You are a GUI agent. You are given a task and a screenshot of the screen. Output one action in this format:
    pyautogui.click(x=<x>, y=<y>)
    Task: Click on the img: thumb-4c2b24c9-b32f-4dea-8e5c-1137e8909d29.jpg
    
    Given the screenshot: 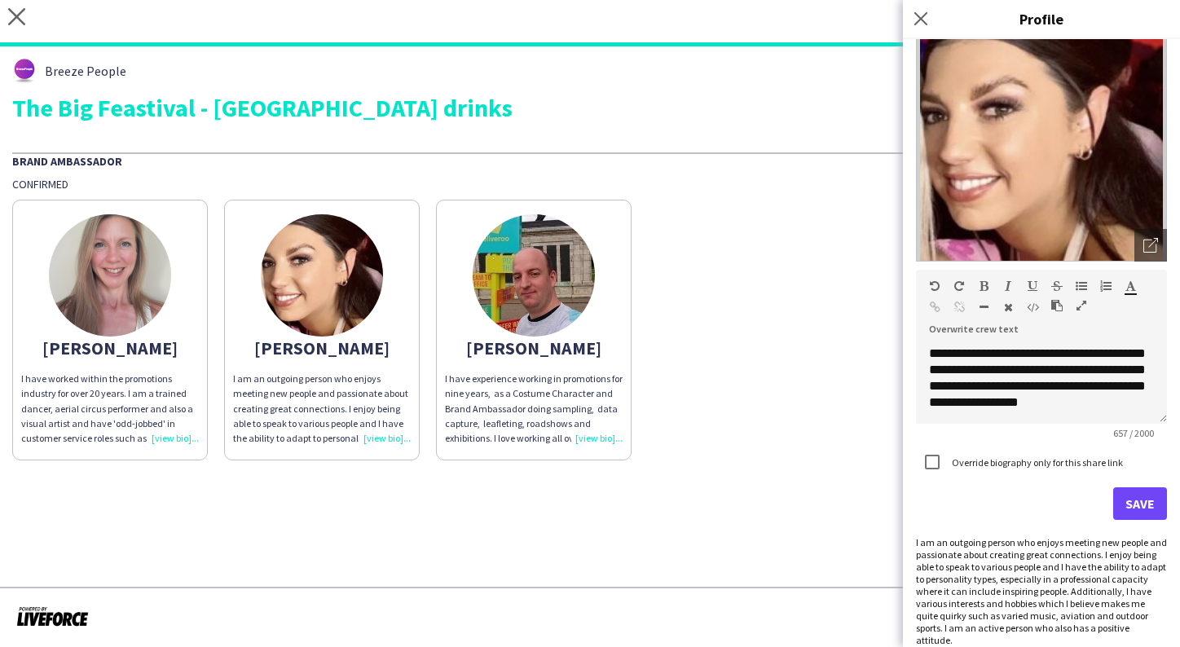 What is the action you would take?
    pyautogui.click(x=534, y=275)
    